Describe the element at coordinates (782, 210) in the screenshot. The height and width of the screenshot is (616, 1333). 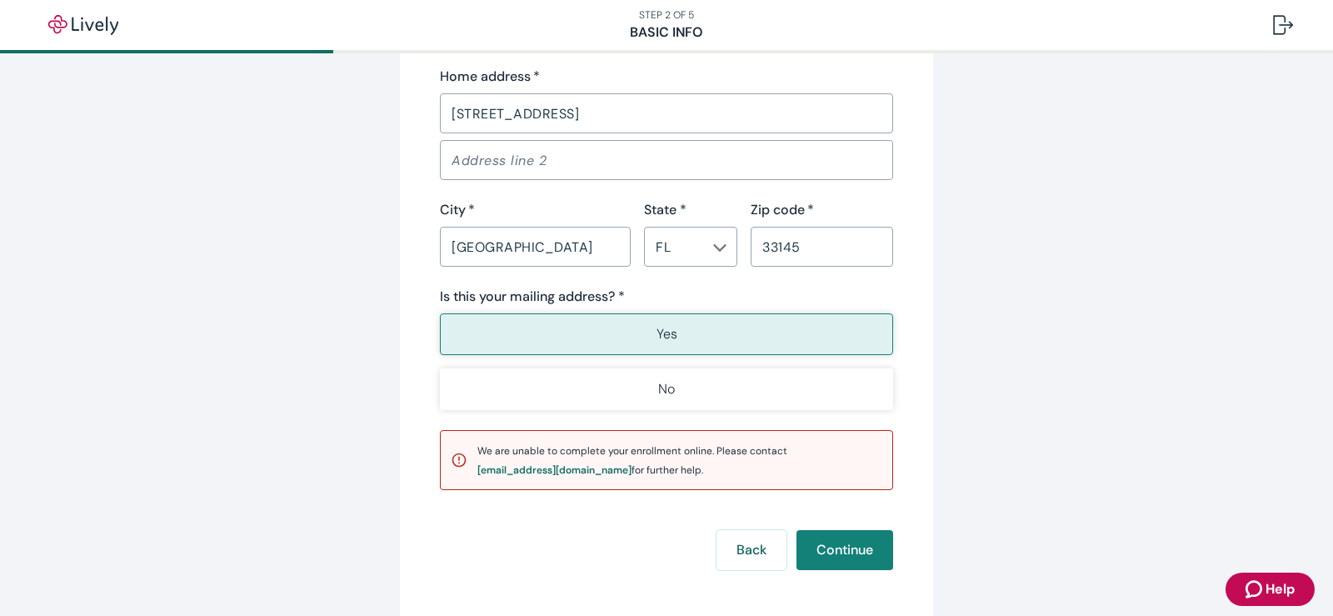
I see `label: Zip code` at that location.